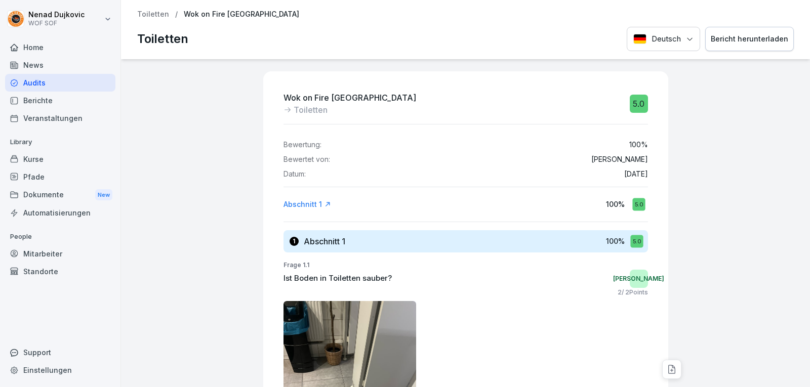 The width and height of the screenshot is (810, 387). What do you see at coordinates (153, 14) in the screenshot?
I see `a: Toiletten` at bounding box center [153, 14].